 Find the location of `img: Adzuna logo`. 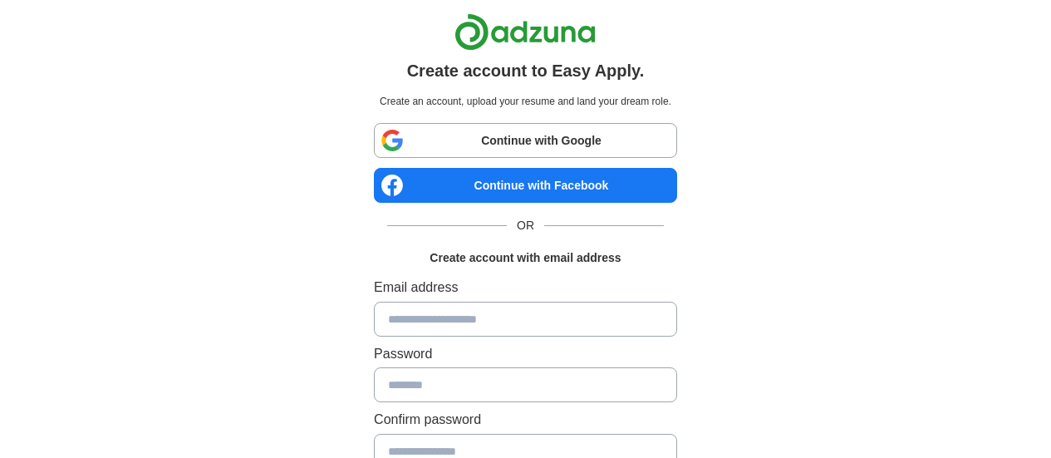

img: Adzuna logo is located at coordinates (525, 32).